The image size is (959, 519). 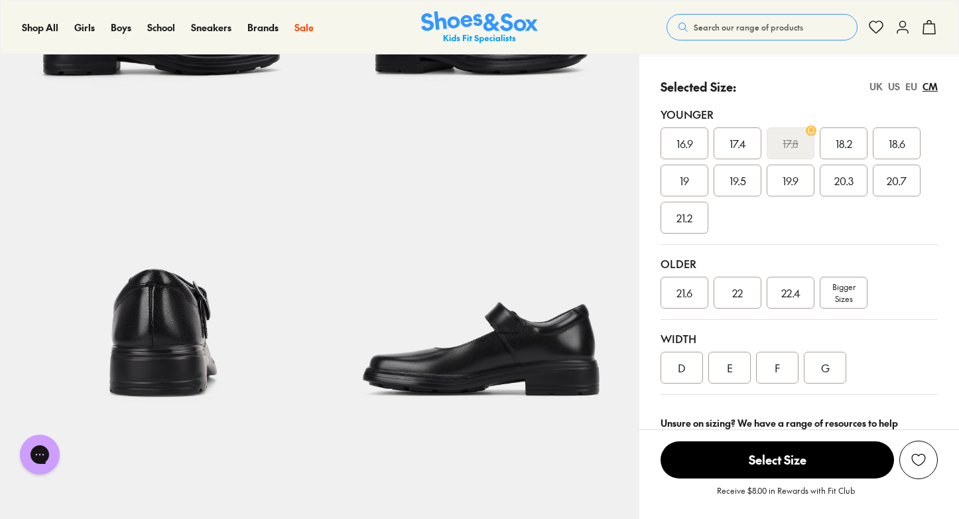 What do you see at coordinates (799, 263) in the screenshot?
I see `div: Older` at bounding box center [799, 263].